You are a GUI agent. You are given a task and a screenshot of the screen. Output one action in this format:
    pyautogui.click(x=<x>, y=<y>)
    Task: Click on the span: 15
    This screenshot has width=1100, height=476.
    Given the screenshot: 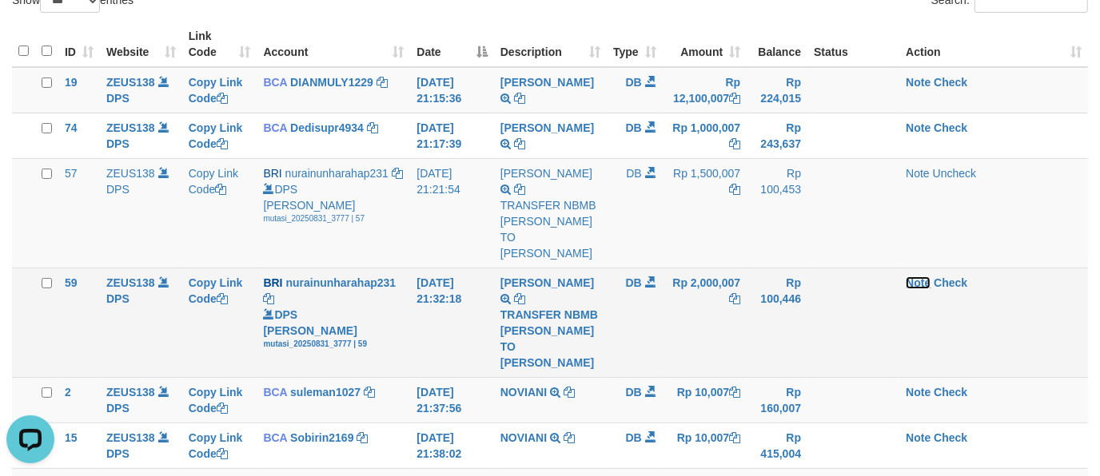 What is the action you would take?
    pyautogui.click(x=71, y=438)
    